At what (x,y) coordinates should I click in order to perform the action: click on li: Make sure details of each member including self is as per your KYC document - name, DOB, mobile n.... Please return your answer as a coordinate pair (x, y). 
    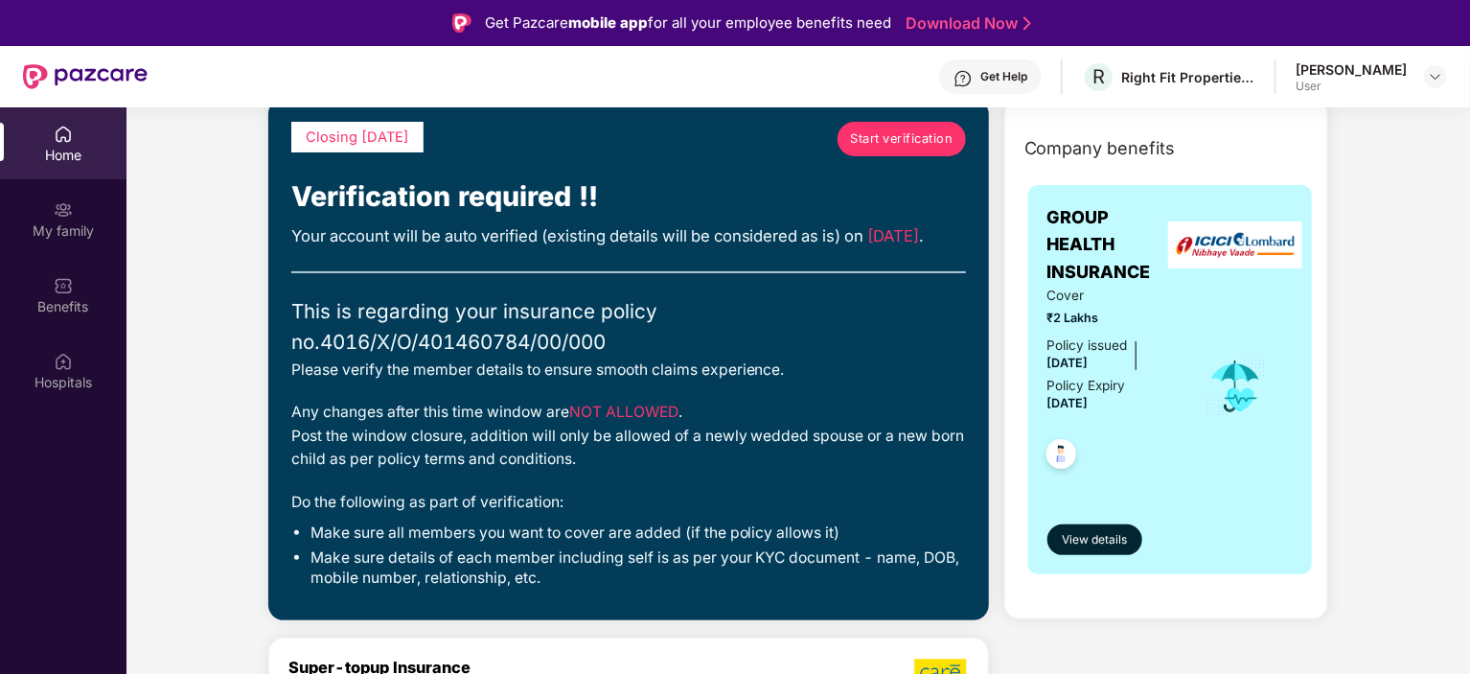
    Looking at the image, I should click on (638, 568).